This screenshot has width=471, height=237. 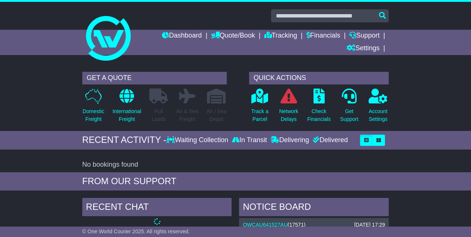 I want to click on a: NetworkDelays, so click(x=288, y=108).